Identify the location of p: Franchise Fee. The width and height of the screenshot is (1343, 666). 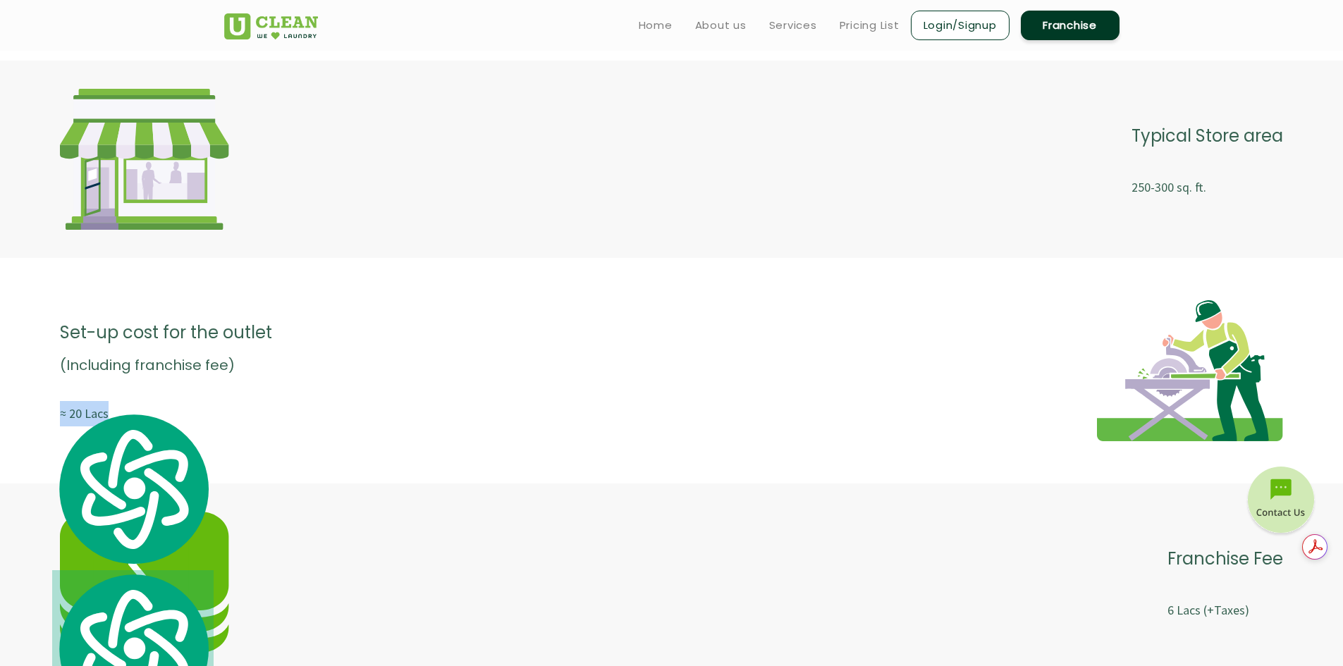
(1225, 558).